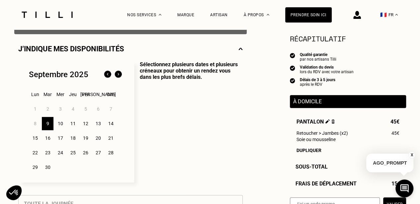 Image resolution: width=420 pixels, height=204 pixels. I want to click on img: menu déroulant, so click(396, 15).